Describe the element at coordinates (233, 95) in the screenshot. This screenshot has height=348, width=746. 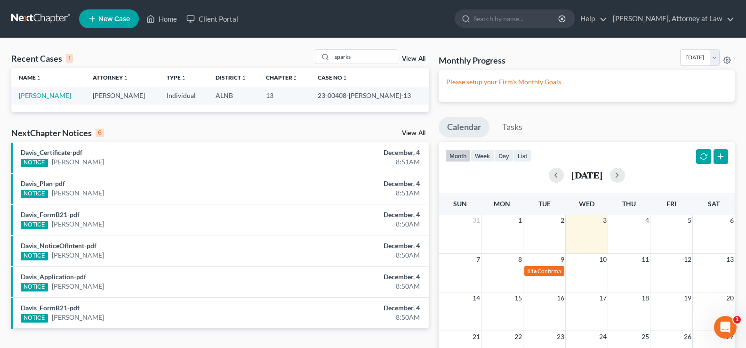
I see `td: ALNB` at that location.